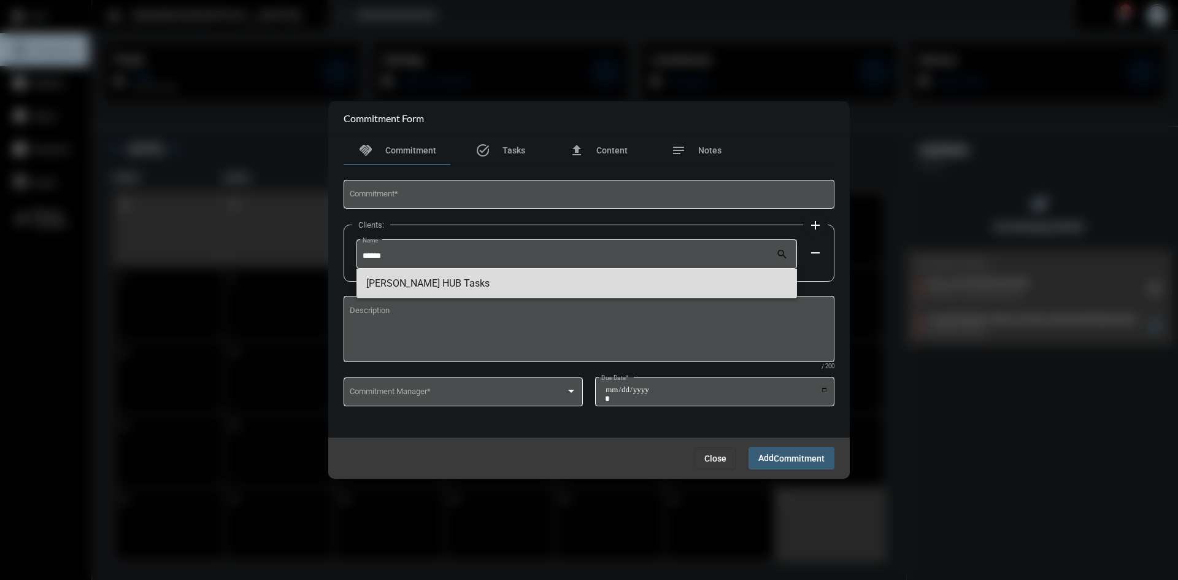 This screenshot has height=580, width=1178. I want to click on span: Close, so click(716, 458).